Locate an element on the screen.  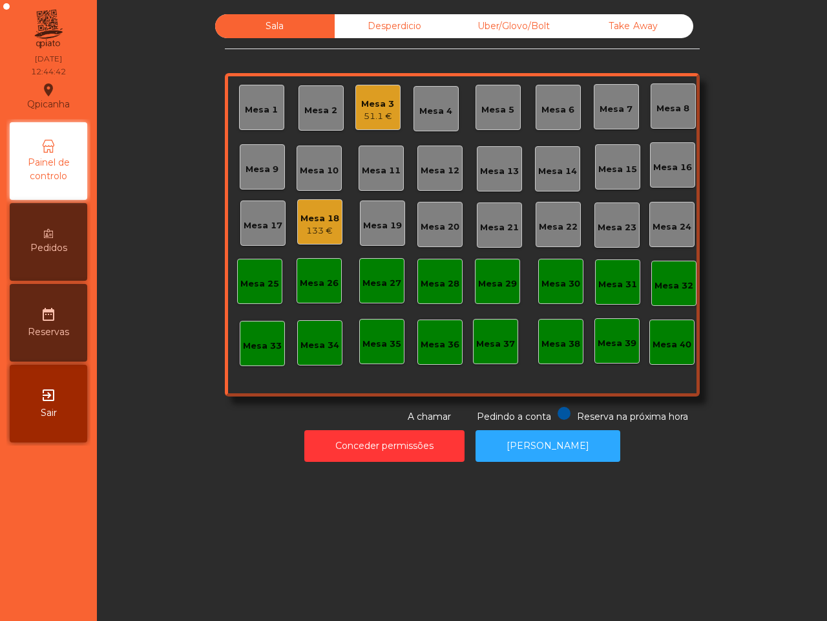
div: Mesa 13 is located at coordinates (500, 171).